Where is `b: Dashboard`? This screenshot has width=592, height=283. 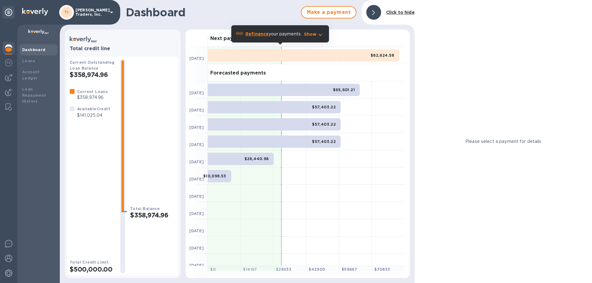
b: Dashboard is located at coordinates (34, 50).